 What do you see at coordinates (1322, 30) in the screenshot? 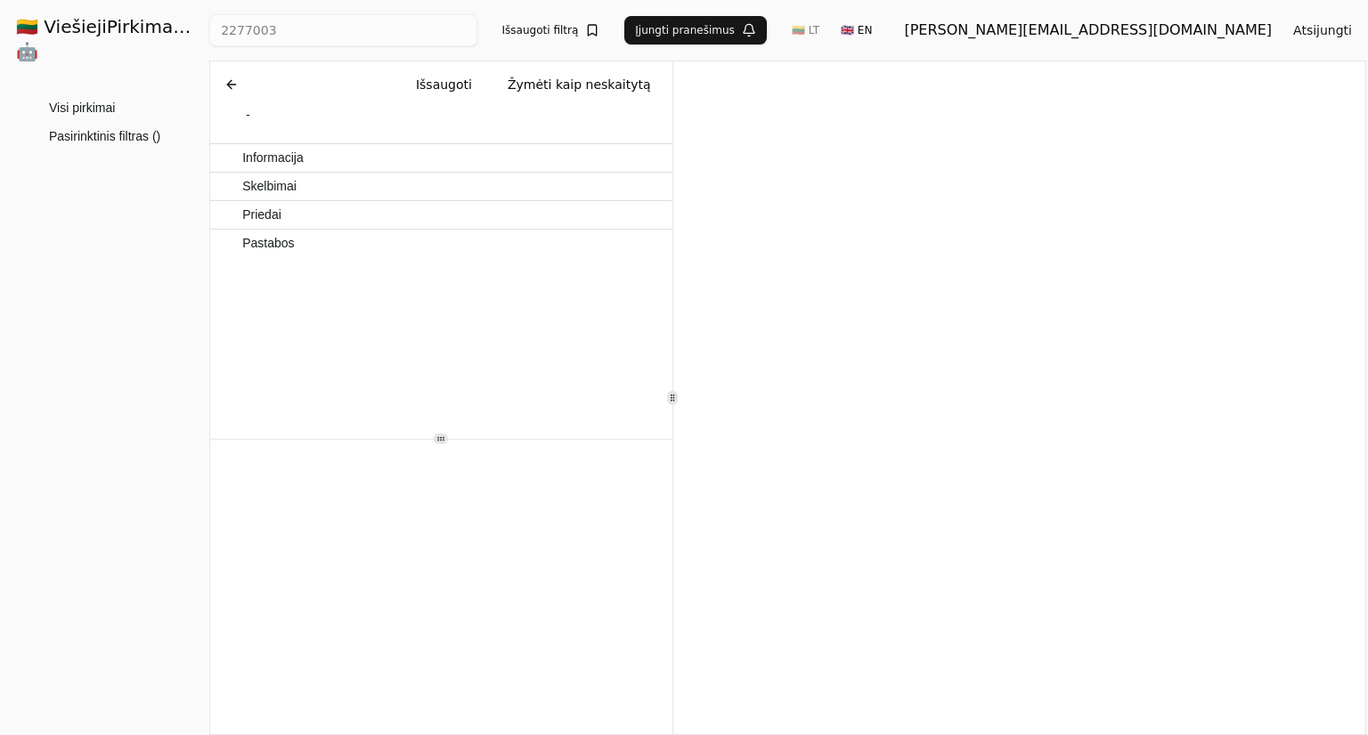
I see `button: Atsijungti` at bounding box center [1322, 30].